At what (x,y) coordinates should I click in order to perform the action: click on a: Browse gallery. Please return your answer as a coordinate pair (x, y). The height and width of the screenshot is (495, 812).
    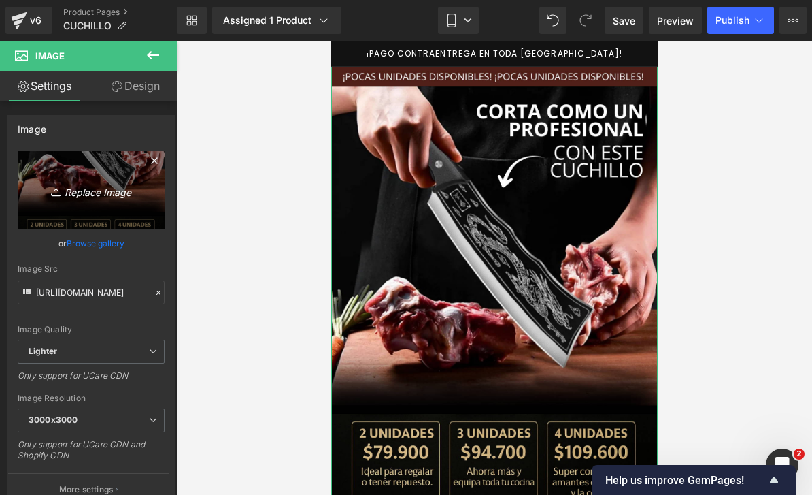
    Looking at the image, I should click on (95, 243).